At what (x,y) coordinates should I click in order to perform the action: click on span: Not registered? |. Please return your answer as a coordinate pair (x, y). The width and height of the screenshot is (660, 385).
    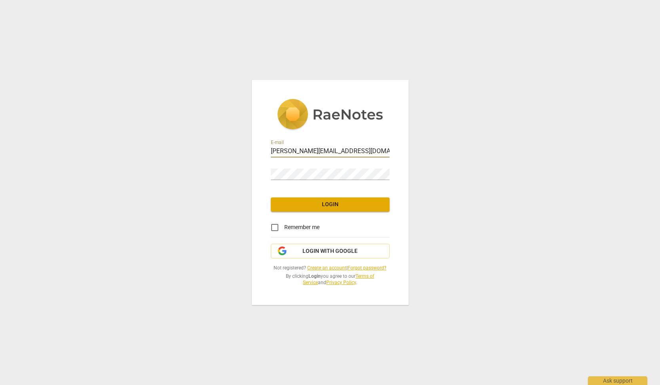
    Looking at the image, I should click on (330, 268).